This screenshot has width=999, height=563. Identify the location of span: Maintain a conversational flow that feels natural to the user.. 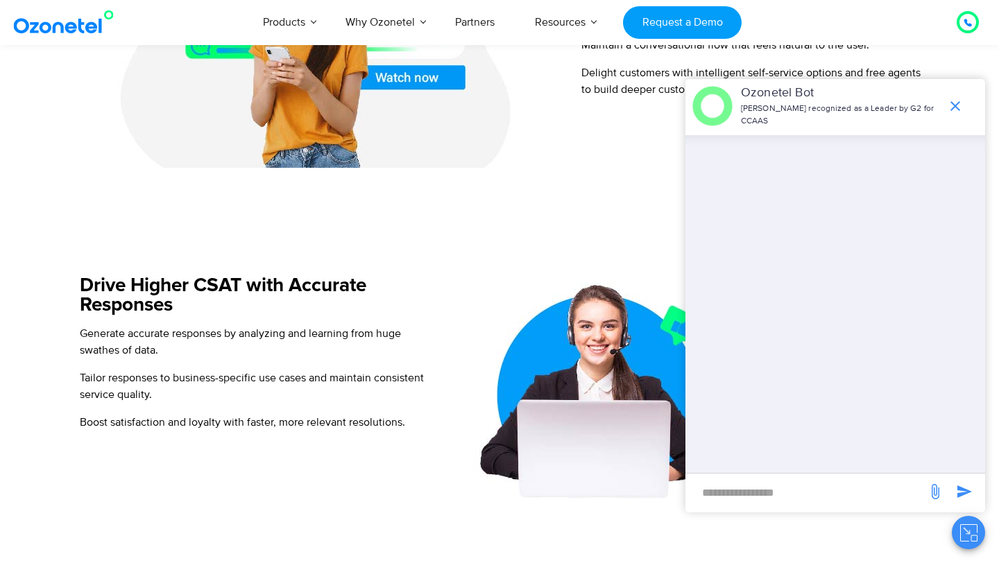
(725, 45).